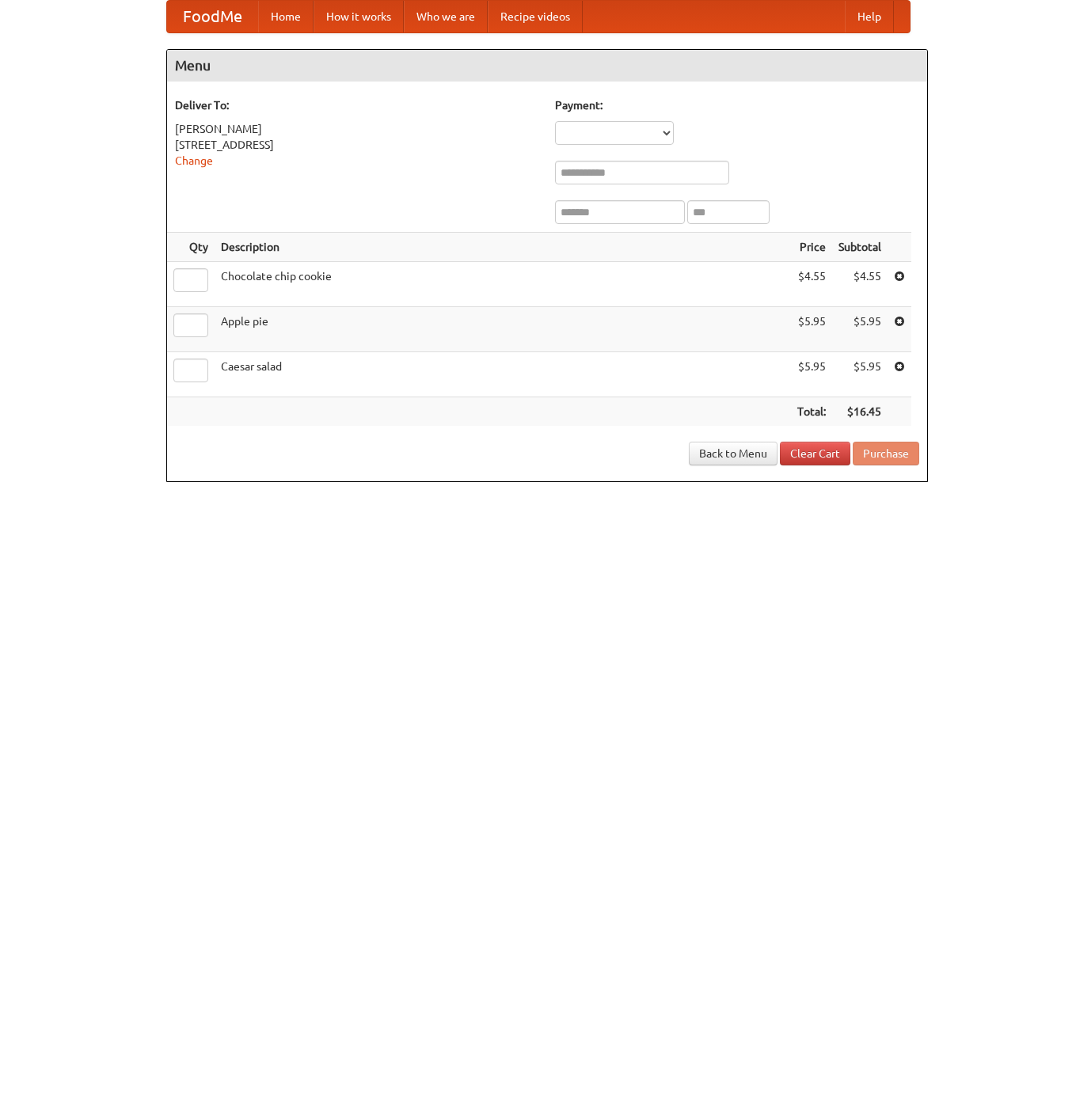 Image resolution: width=1076 pixels, height=1120 pixels. What do you see at coordinates (869, 17) in the screenshot?
I see `a: Help` at bounding box center [869, 17].